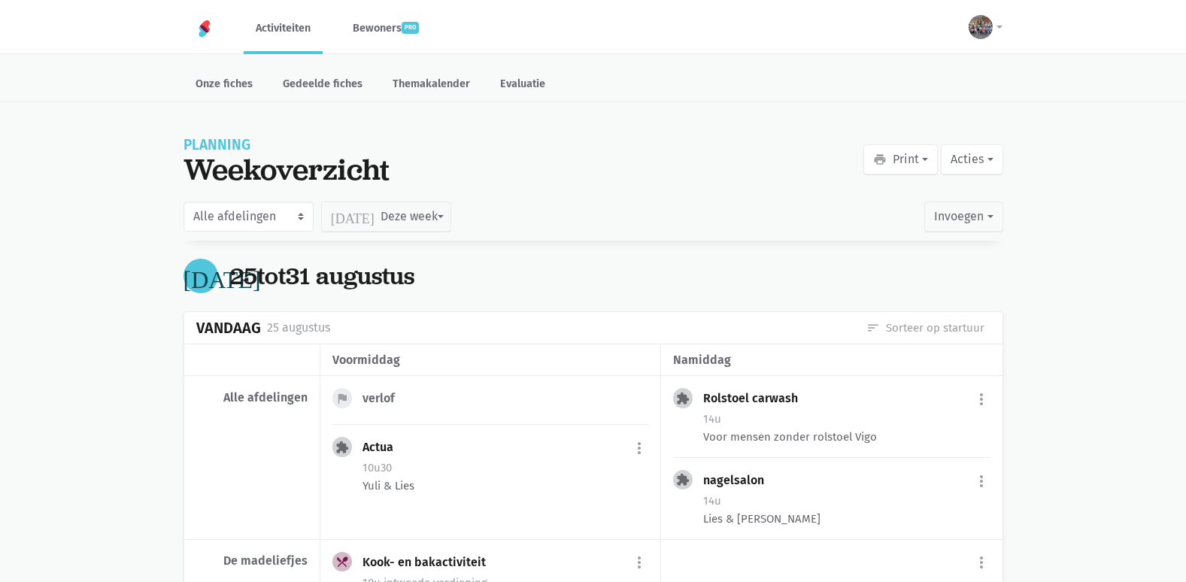  Describe the element at coordinates (229, 328) in the screenshot. I see `div: Vandaag` at that location.